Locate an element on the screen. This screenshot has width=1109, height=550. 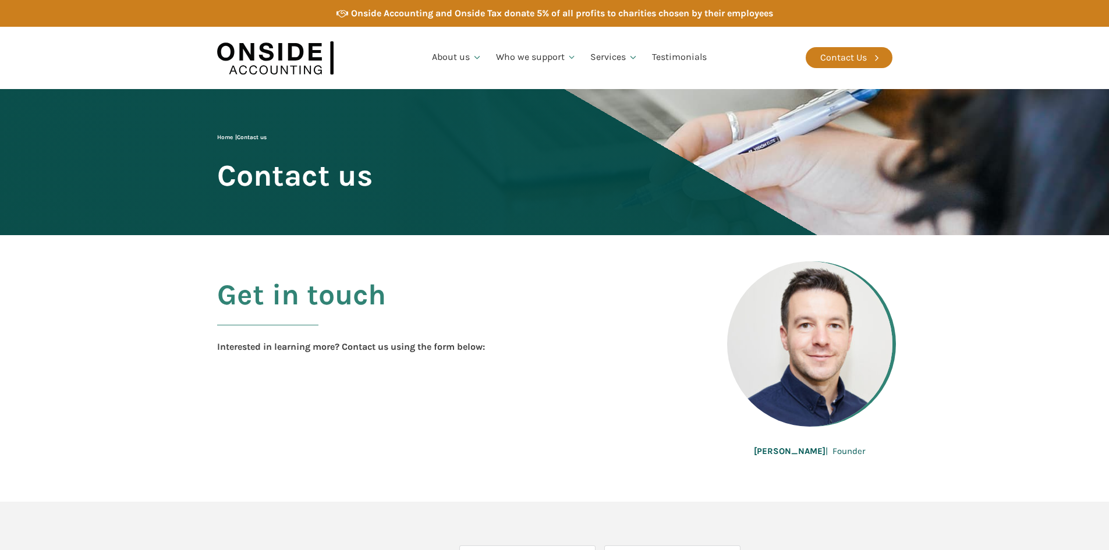
a: Who we support is located at coordinates (536, 58).